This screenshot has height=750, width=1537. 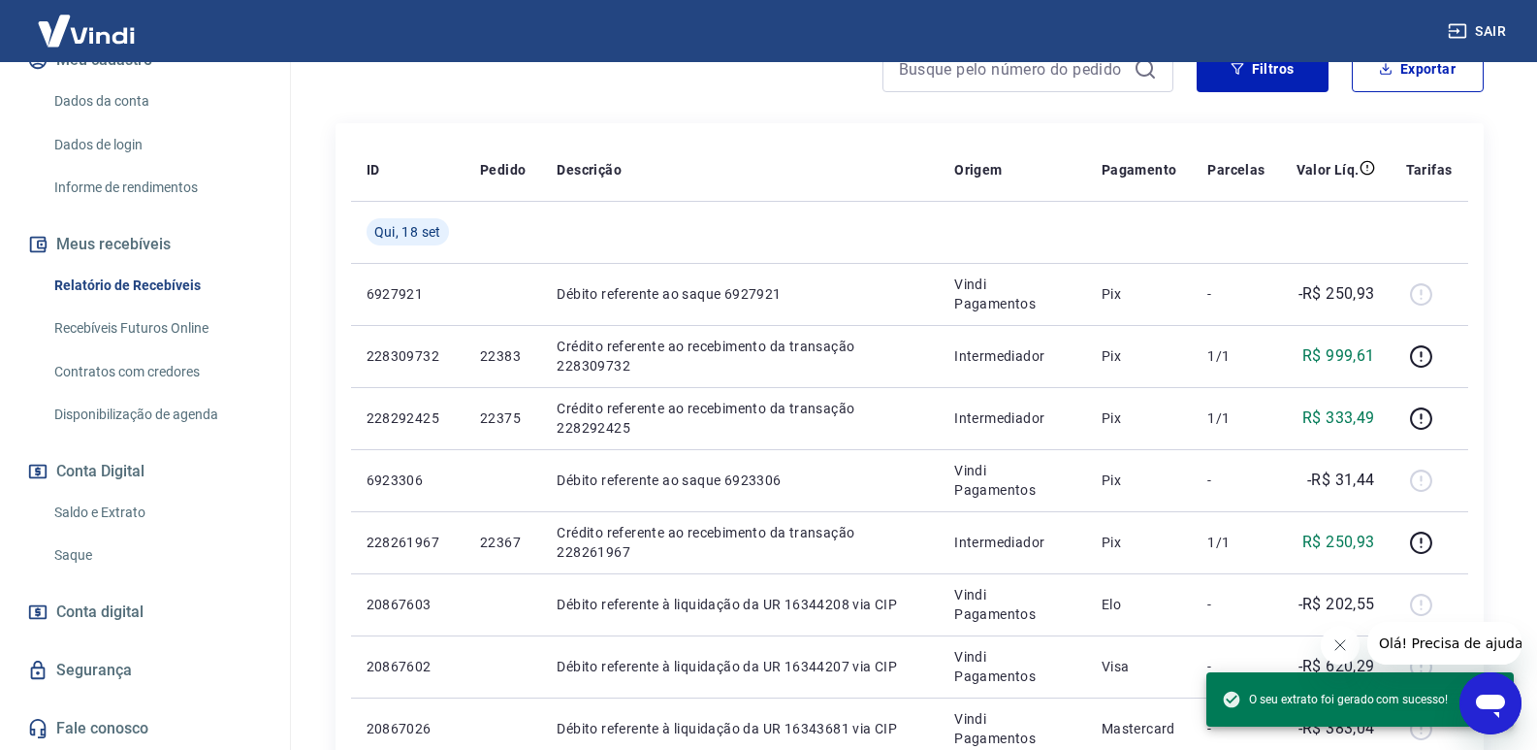 What do you see at coordinates (1327, 170) in the screenshot?
I see `p: Valor Líq.` at bounding box center [1327, 170].